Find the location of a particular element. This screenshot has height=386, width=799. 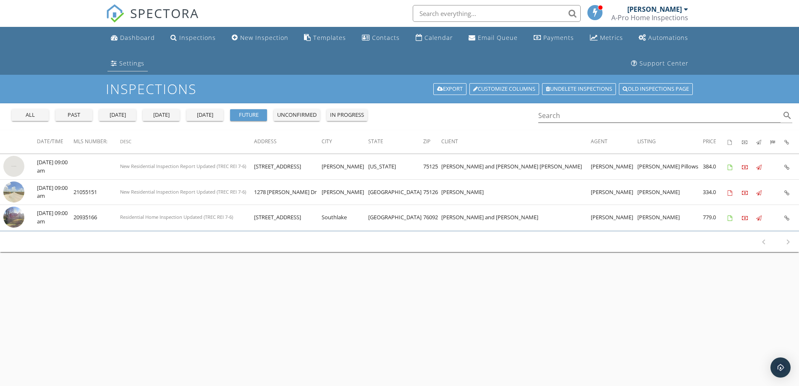

a: Contacts is located at coordinates (381, 38).